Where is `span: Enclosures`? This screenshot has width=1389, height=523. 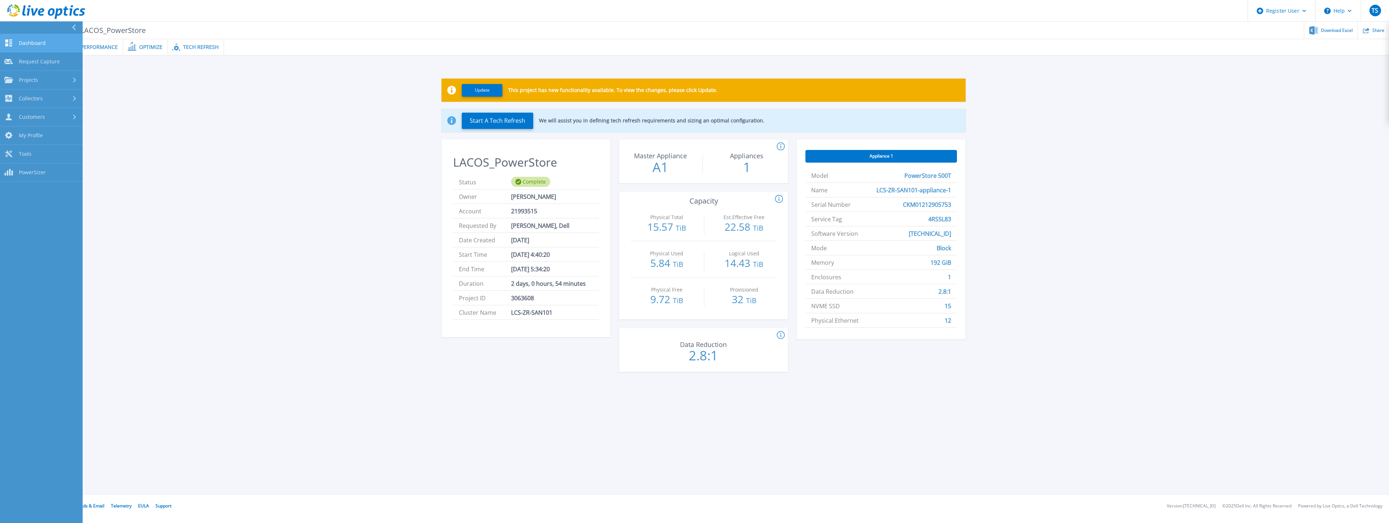
span: Enclosures is located at coordinates (826, 277).